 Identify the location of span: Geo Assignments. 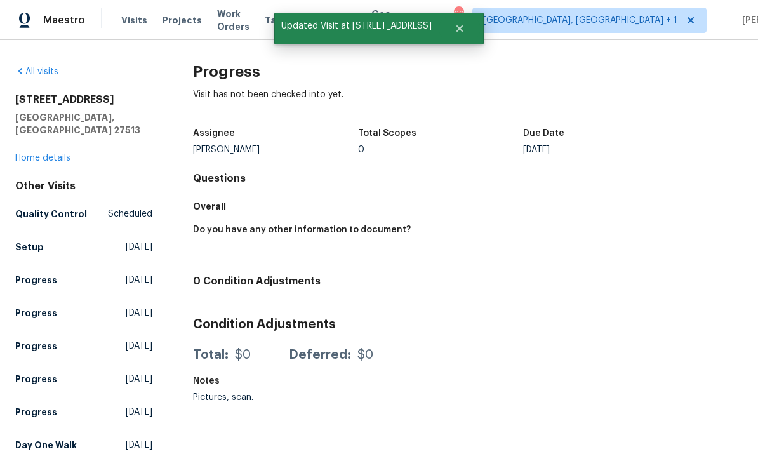
(402, 20).